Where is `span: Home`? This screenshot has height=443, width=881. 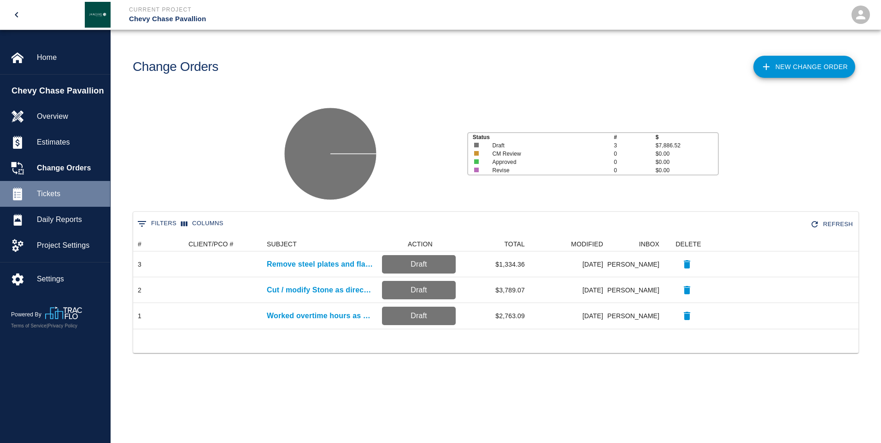 span: Home is located at coordinates (70, 58).